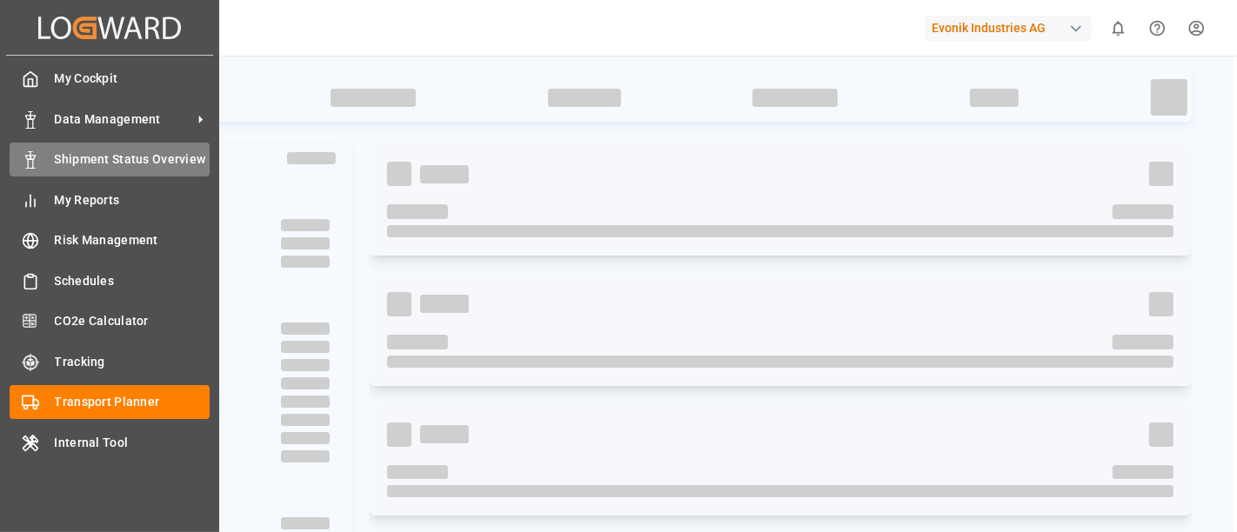  What do you see at coordinates (110, 78) in the screenshot?
I see `a: My Cockpit` at bounding box center [110, 78].